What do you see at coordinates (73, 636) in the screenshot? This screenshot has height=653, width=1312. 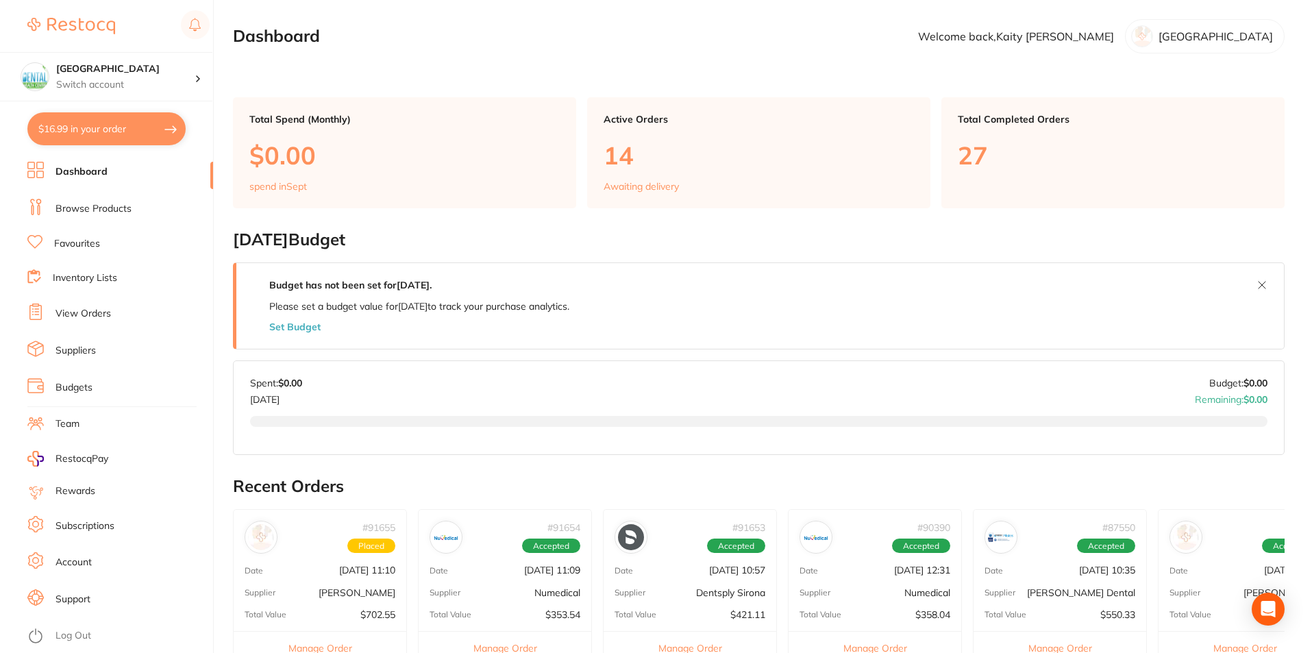 I see `a: Log Out` at bounding box center [73, 636].